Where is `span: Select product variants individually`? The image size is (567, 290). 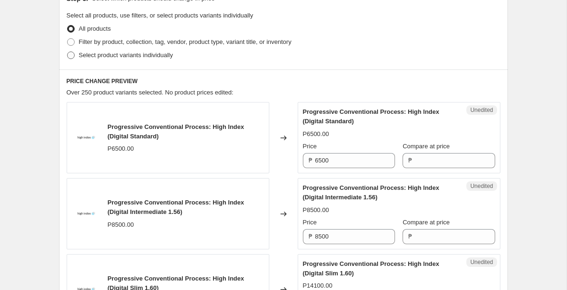 span: Select product variants individually is located at coordinates (126, 55).